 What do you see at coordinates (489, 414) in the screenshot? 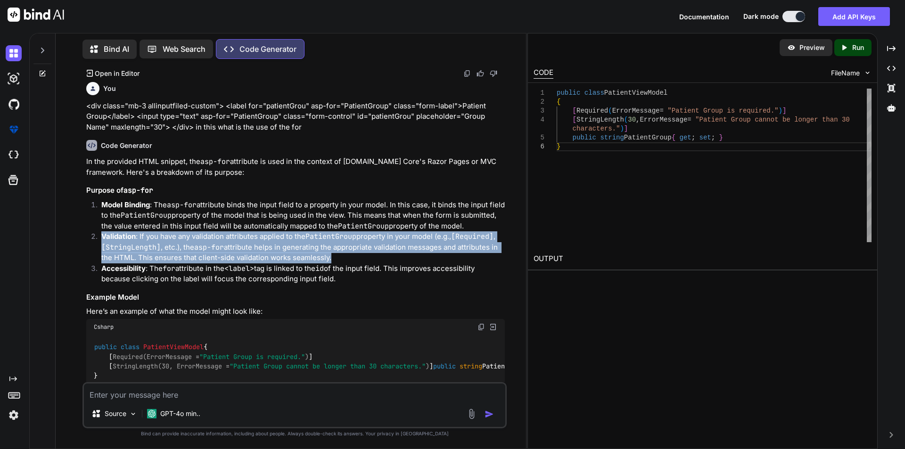
I see `img: icon` at bounding box center [489, 414].